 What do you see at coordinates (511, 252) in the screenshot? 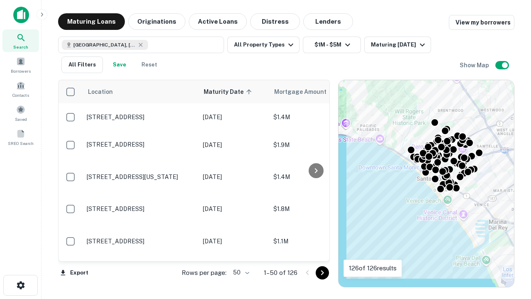
I see `div: Chat Widget` at bounding box center [511, 252].